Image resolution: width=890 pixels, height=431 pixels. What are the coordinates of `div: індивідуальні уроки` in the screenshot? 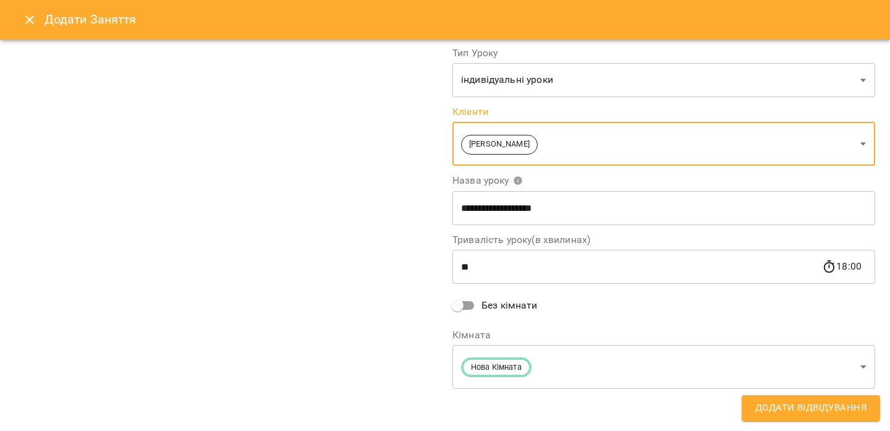 It's located at (664, 80).